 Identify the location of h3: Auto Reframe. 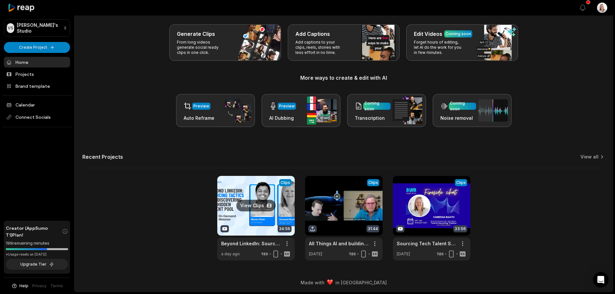
(199, 118).